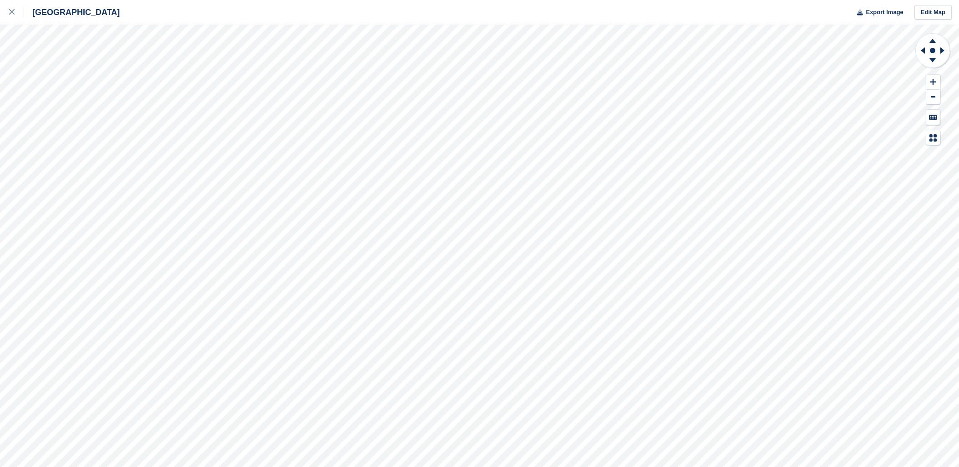  I want to click on button: Export Image, so click(878, 12).